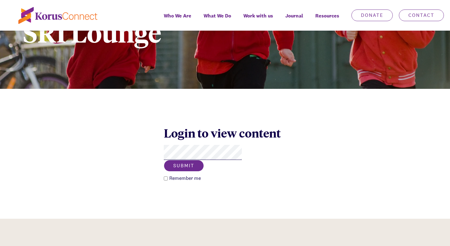 This screenshot has width=450, height=246. I want to click on a: Contact, so click(421, 15).